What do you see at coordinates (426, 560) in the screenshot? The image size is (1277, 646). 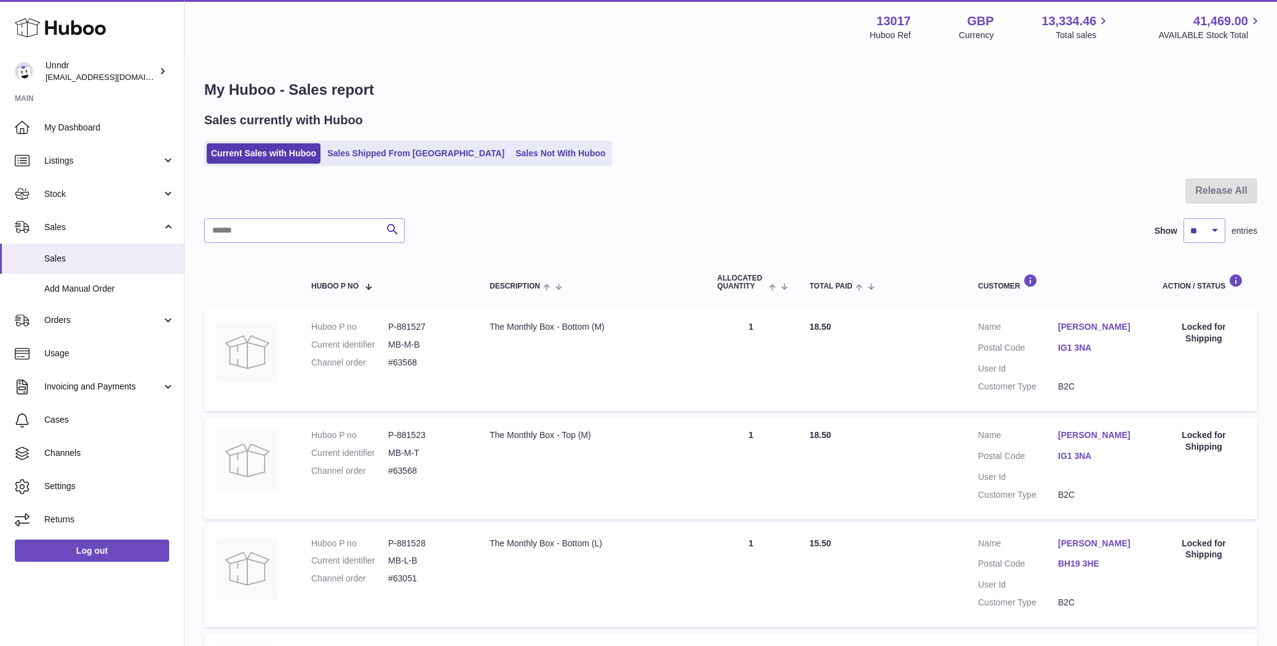 I see `dd: MB-L-B` at bounding box center [426, 560].